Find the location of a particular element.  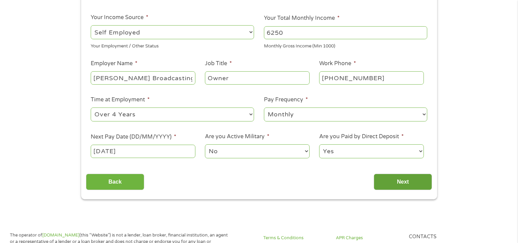

a: APR Charges is located at coordinates (368, 238).